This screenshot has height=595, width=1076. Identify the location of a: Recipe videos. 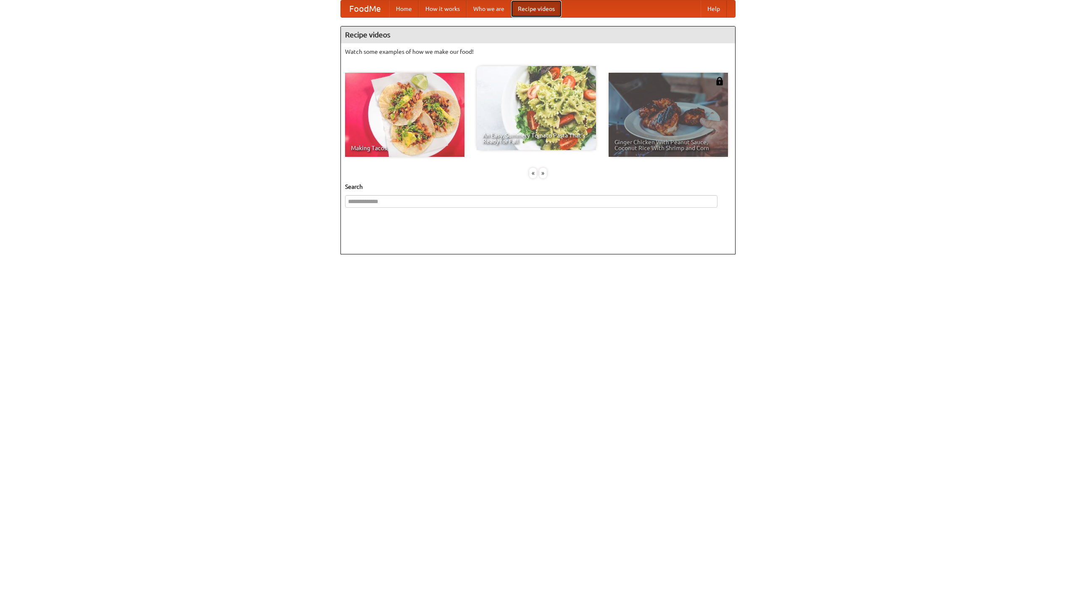
(536, 9).